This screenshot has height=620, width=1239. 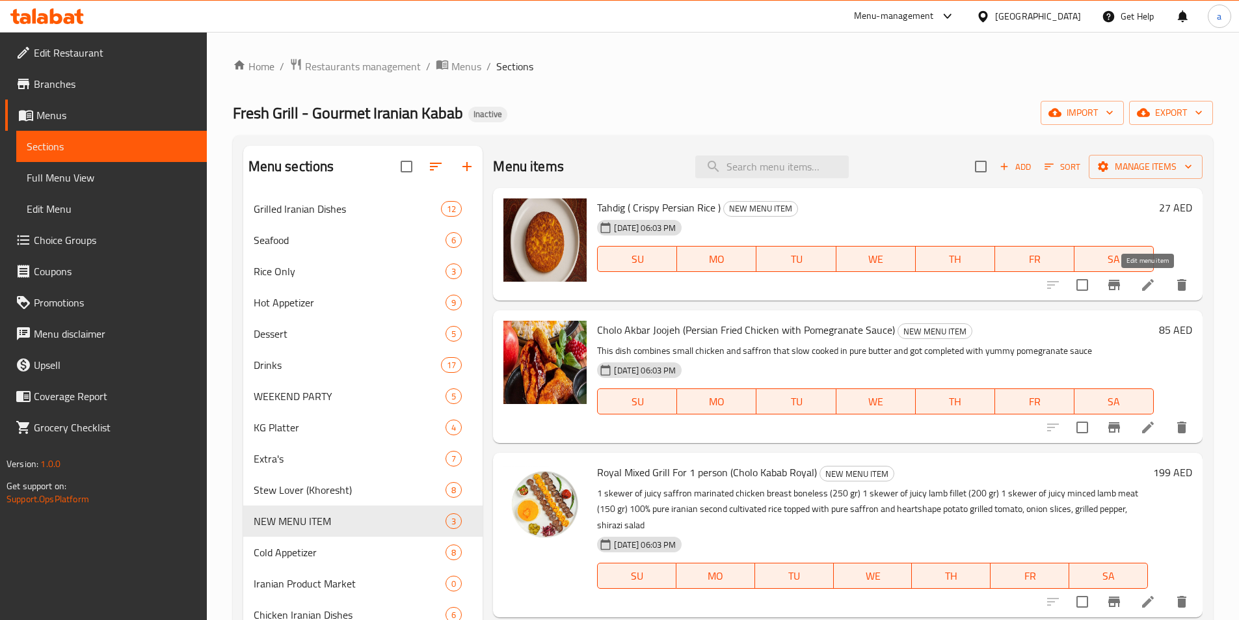 I want to click on span: a, so click(x=1219, y=16).